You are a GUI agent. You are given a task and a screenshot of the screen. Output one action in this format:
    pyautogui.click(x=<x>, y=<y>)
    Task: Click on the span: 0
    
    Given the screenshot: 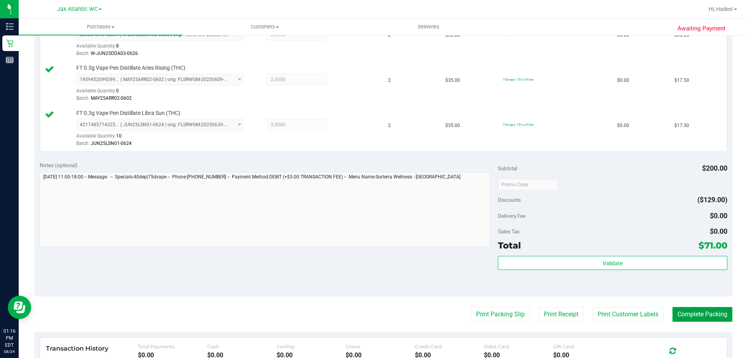 What is the action you would take?
    pyautogui.click(x=117, y=91)
    